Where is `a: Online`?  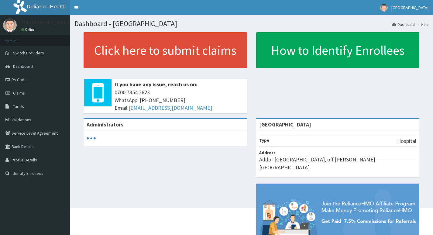
a: Online is located at coordinates (29, 29).